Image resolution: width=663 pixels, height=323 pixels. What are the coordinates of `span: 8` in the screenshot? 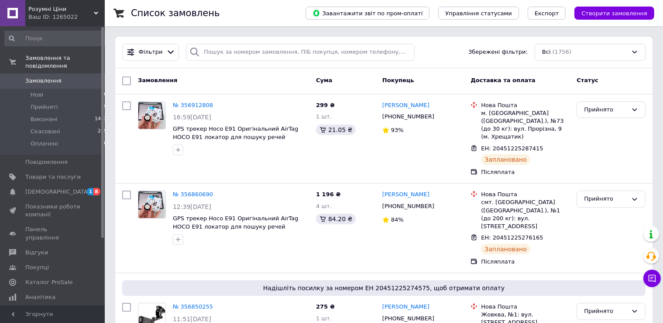 It's located at (97, 191).